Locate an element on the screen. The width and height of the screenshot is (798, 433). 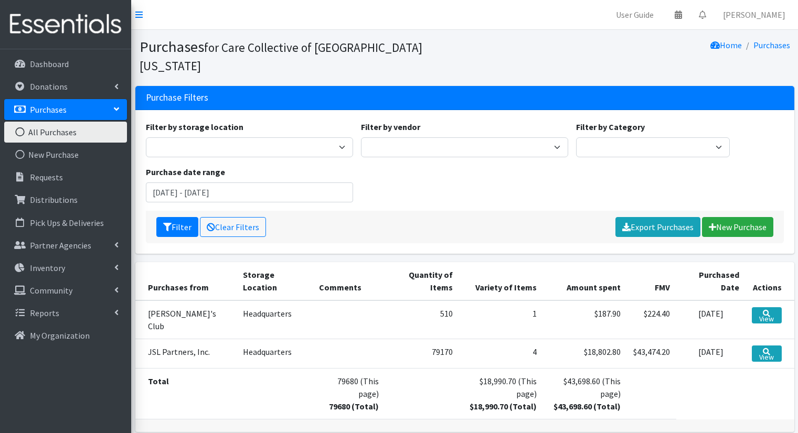
td: 79680 (This page) is located at coordinates (348, 394).